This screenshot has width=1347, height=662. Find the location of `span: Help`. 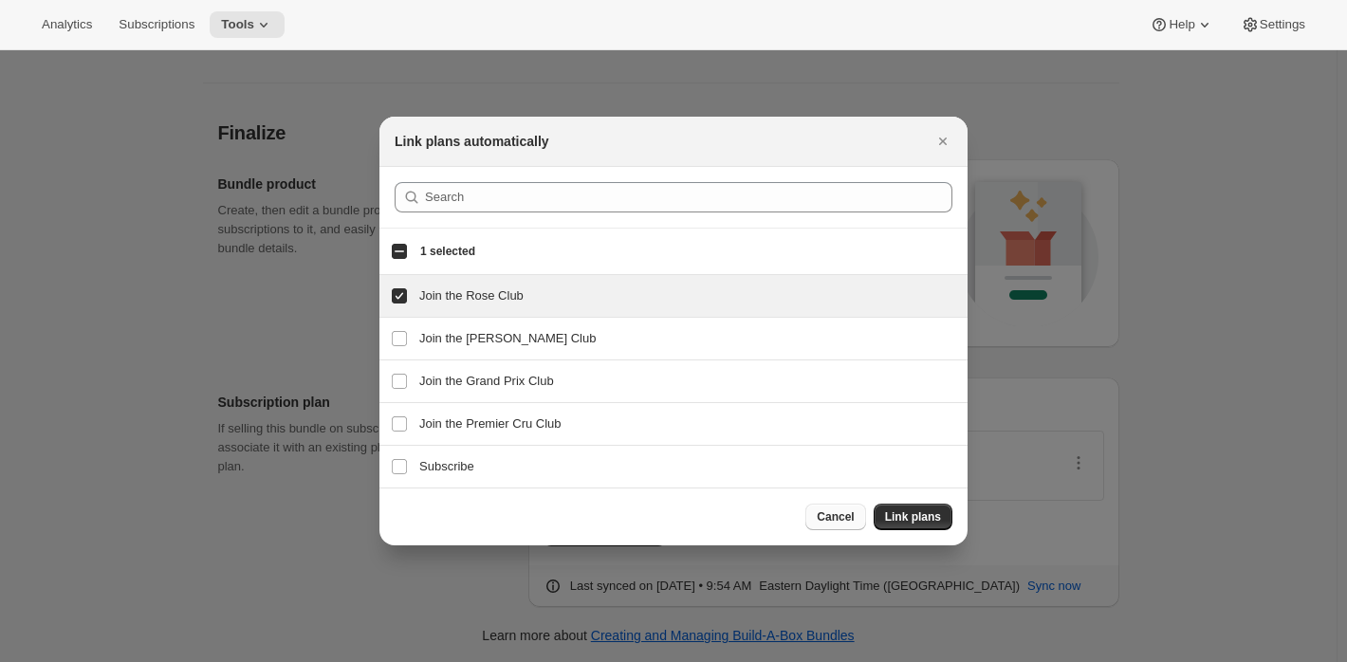

span: Help is located at coordinates (1181, 25).